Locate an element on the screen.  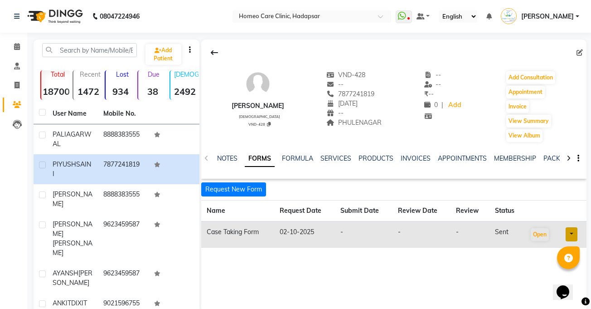
th: Mobile No. is located at coordinates (123, 114).